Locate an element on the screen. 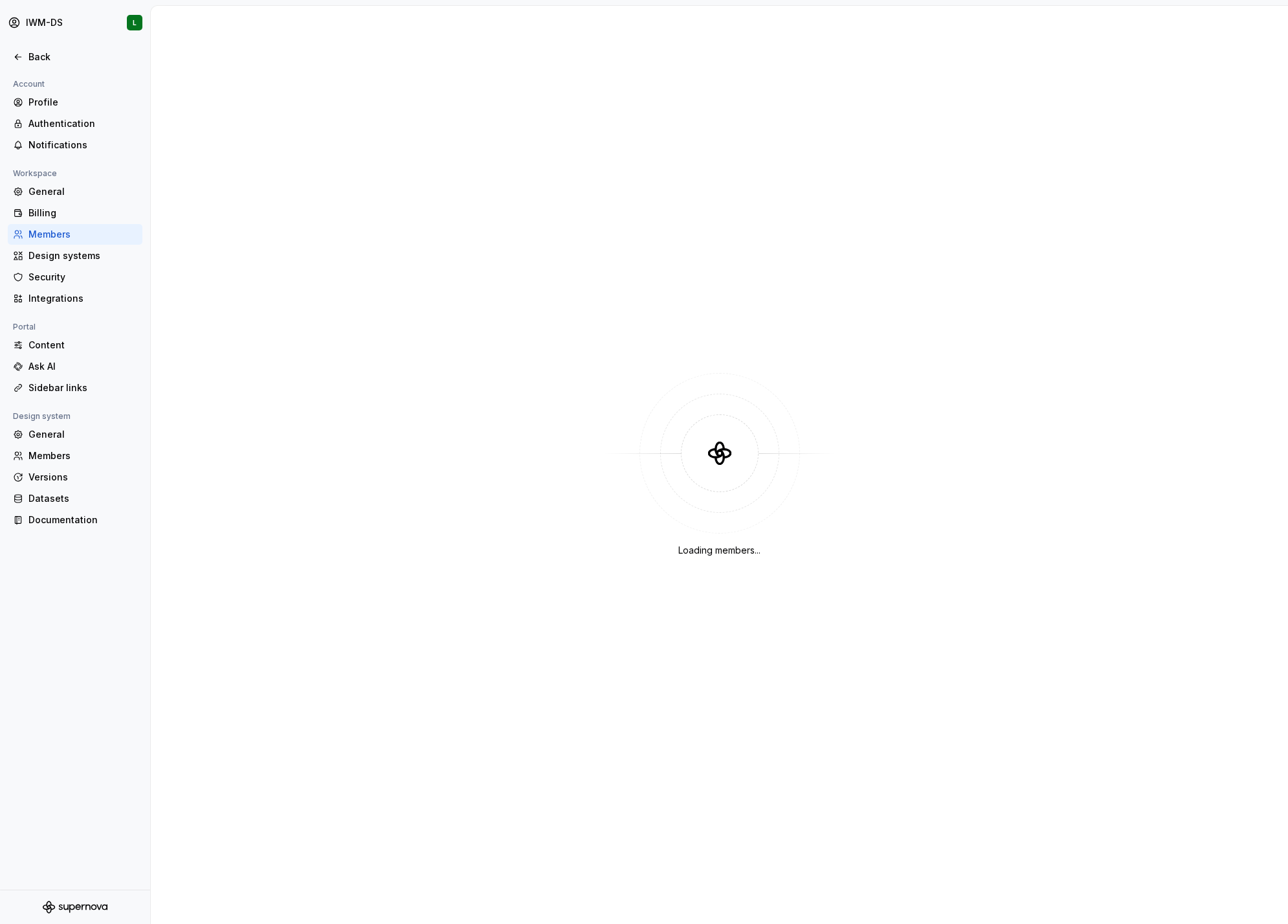 This screenshot has width=1288, height=924. a: Billing is located at coordinates (75, 213).